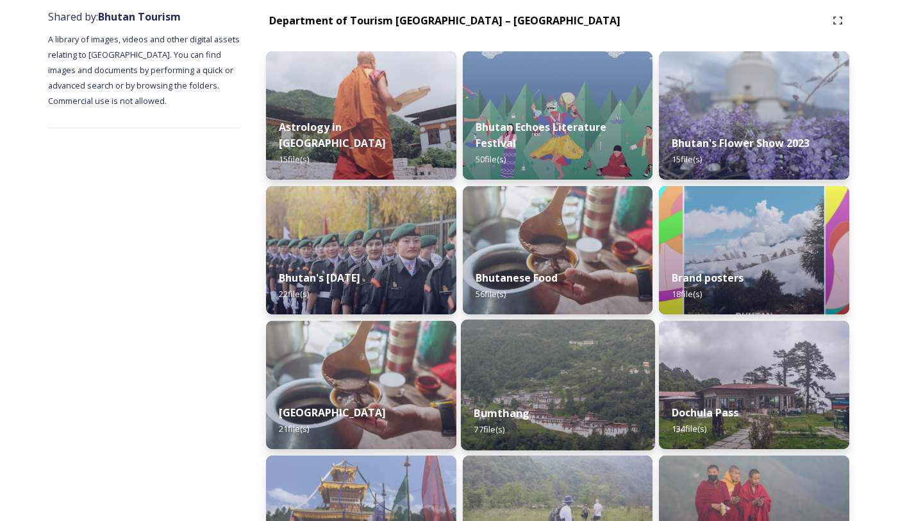  I want to click on span: Shared by:, so click(114, 17).